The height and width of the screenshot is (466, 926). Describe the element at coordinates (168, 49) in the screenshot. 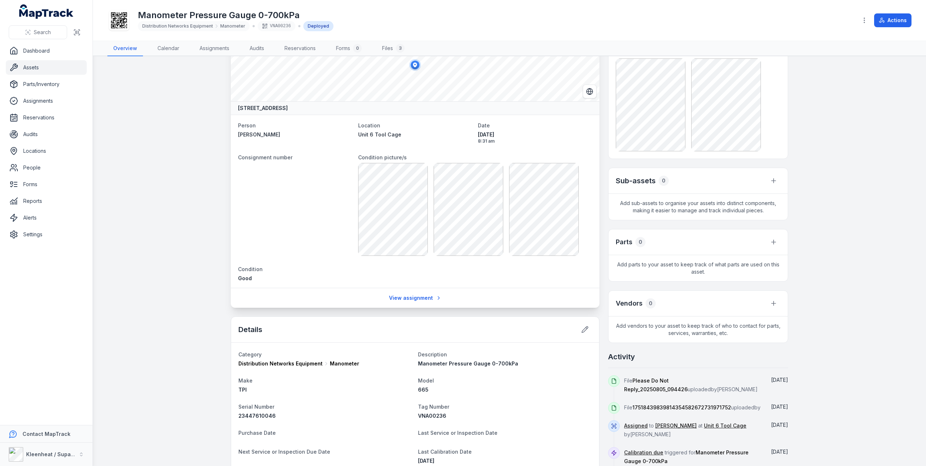

I see `a: Calendar` at that location.